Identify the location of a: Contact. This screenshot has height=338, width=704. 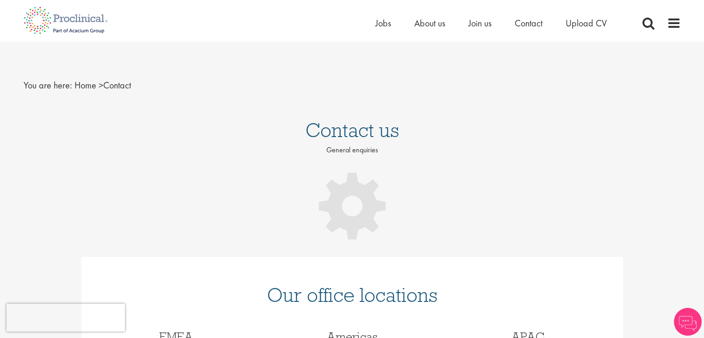
(528, 23).